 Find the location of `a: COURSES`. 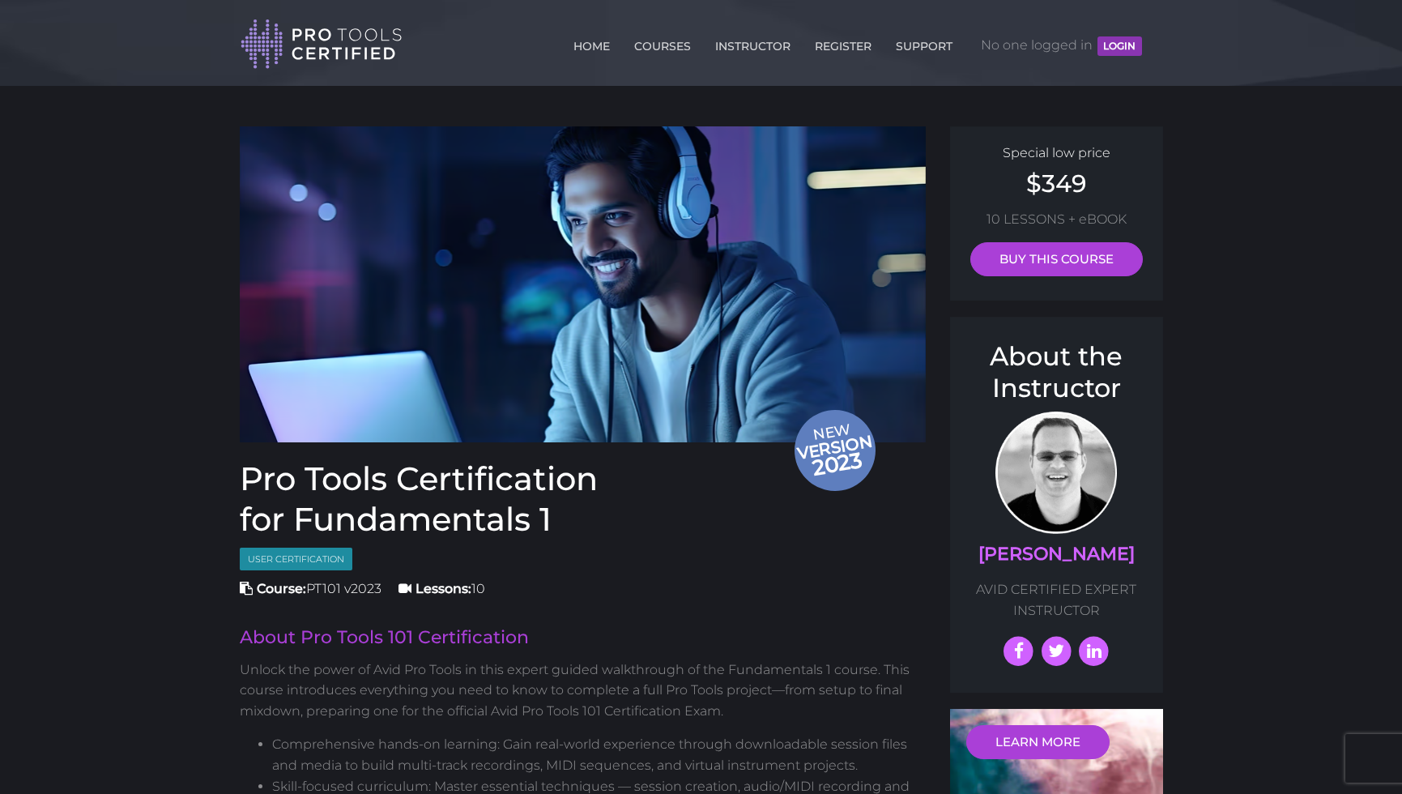

a: COURSES is located at coordinates (663, 43).